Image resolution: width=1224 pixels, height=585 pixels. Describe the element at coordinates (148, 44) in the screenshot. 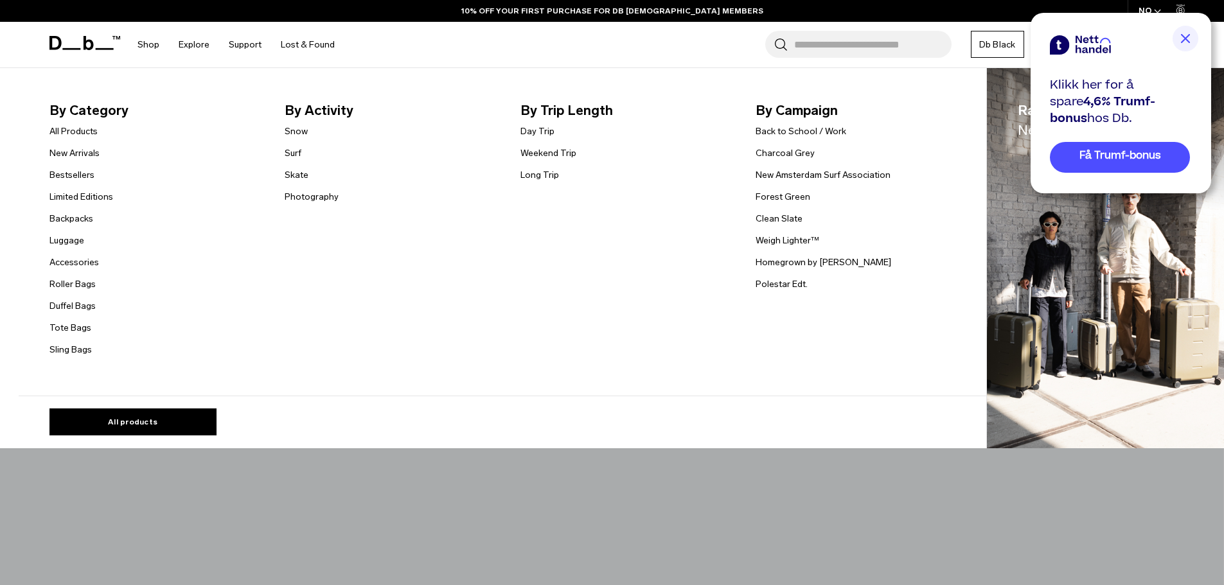

I see `a: Shop` at that location.